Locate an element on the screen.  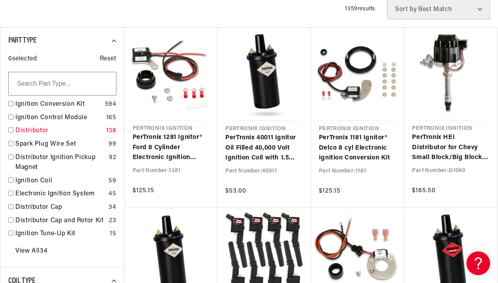
div: 138 is located at coordinates (111, 131).